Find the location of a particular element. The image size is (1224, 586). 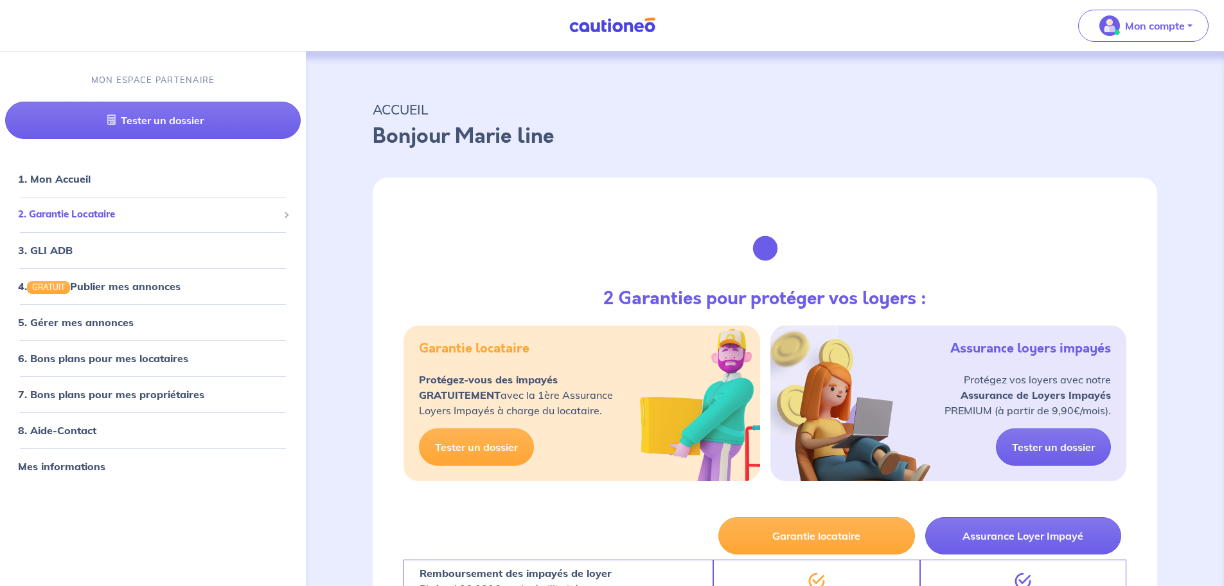

img: Cautioneo is located at coordinates (613, 25).